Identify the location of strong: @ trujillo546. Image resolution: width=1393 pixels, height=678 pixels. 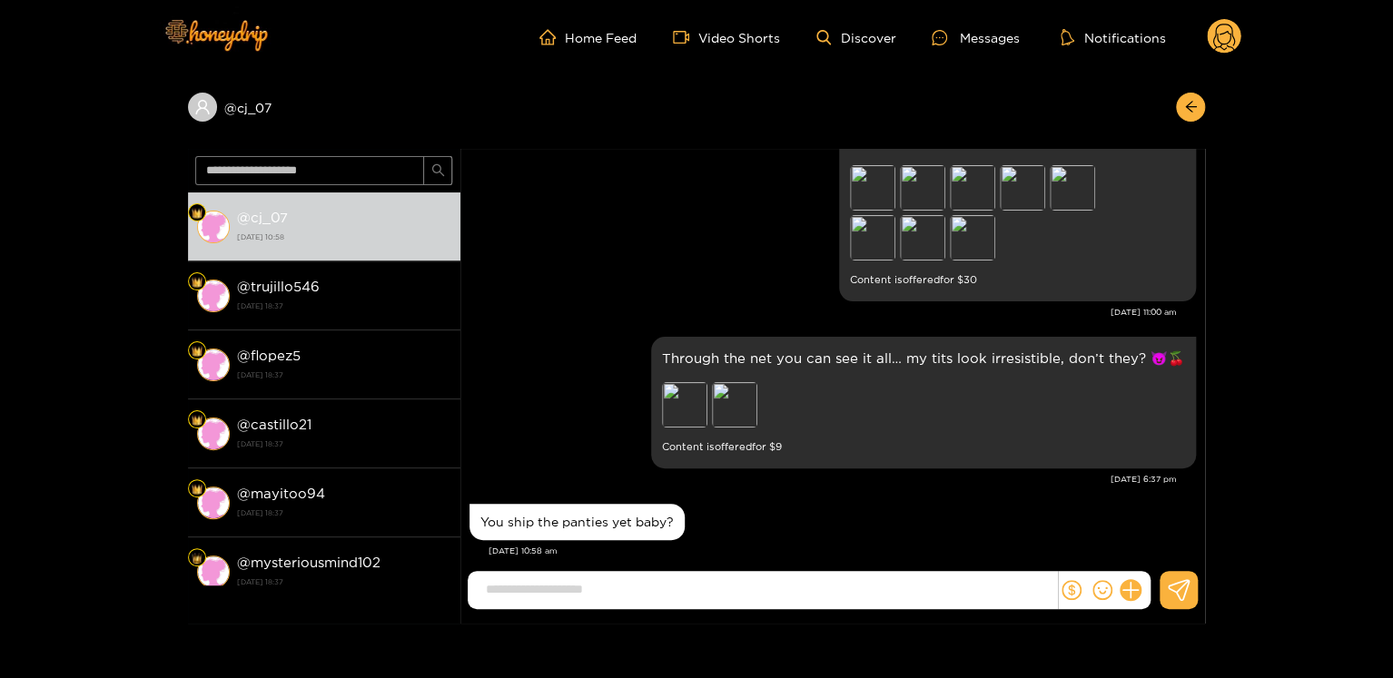
(278, 286).